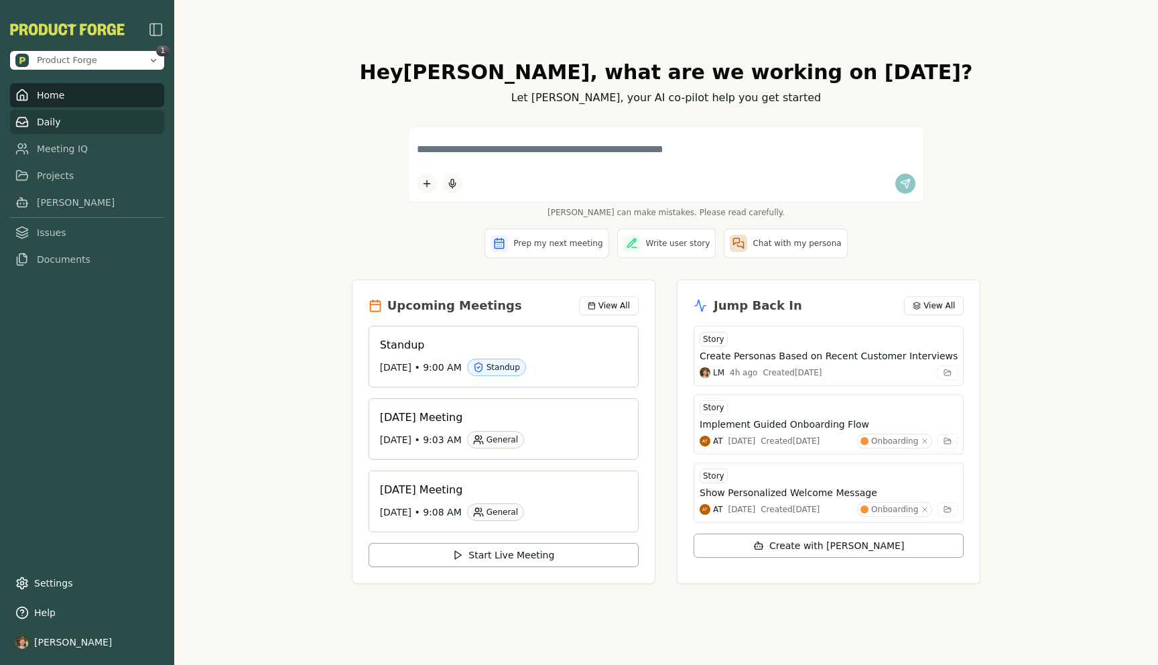 This screenshot has height=665, width=1158. What do you see at coordinates (163, 51) in the screenshot?
I see `span: 1` at bounding box center [163, 51].